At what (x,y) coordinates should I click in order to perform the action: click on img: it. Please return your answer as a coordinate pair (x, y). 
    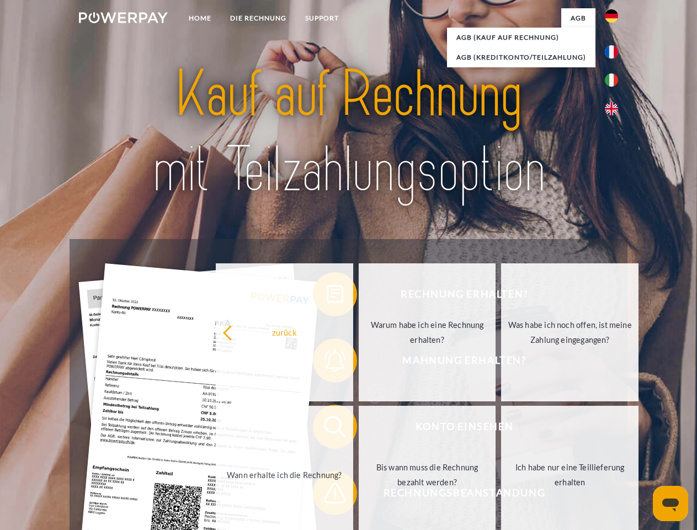
    Looking at the image, I should click on (612, 80).